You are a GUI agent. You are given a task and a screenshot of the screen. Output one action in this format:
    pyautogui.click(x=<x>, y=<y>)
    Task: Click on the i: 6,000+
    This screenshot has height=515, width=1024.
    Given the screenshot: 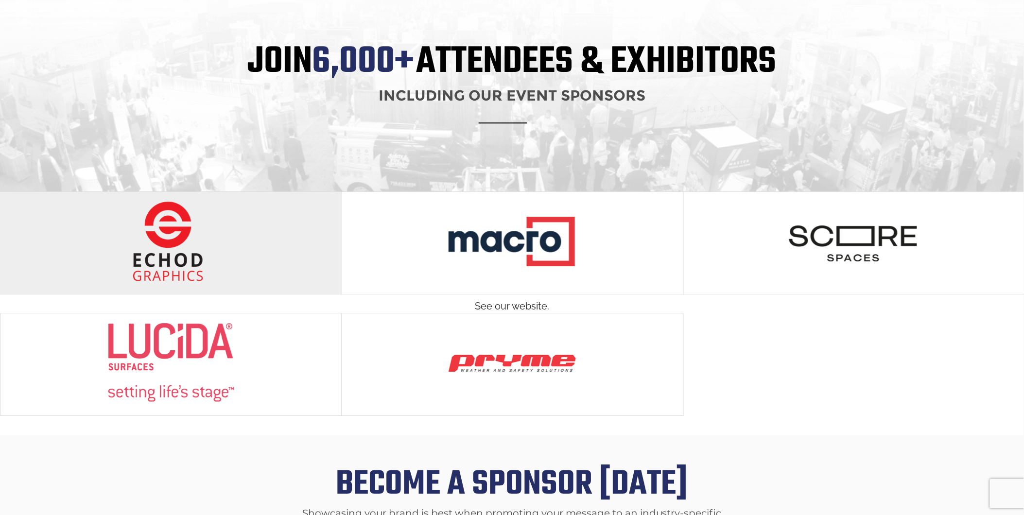 What is the action you would take?
    pyautogui.click(x=362, y=62)
    